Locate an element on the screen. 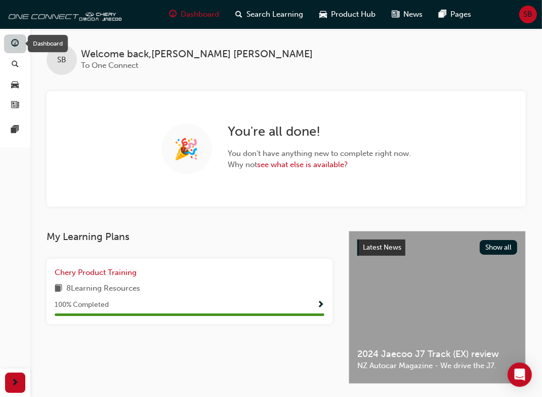 The image size is (542, 397). span: Show Progress is located at coordinates (321, 305).